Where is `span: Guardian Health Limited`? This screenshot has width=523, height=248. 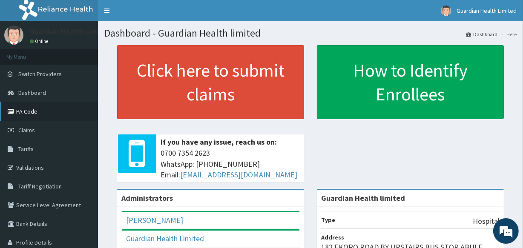 span: Guardian Health Limited is located at coordinates (486, 11).